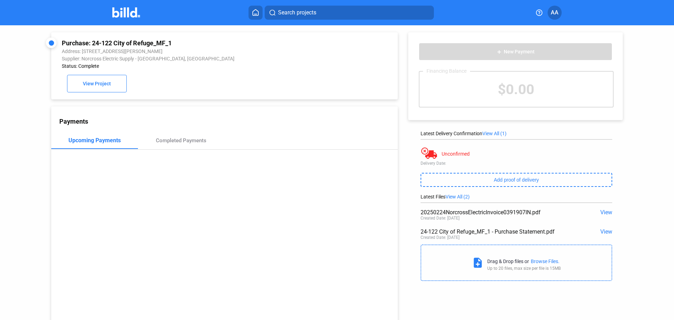  What do you see at coordinates (516, 89) in the screenshot?
I see `div: $0.00` at bounding box center [516, 89].